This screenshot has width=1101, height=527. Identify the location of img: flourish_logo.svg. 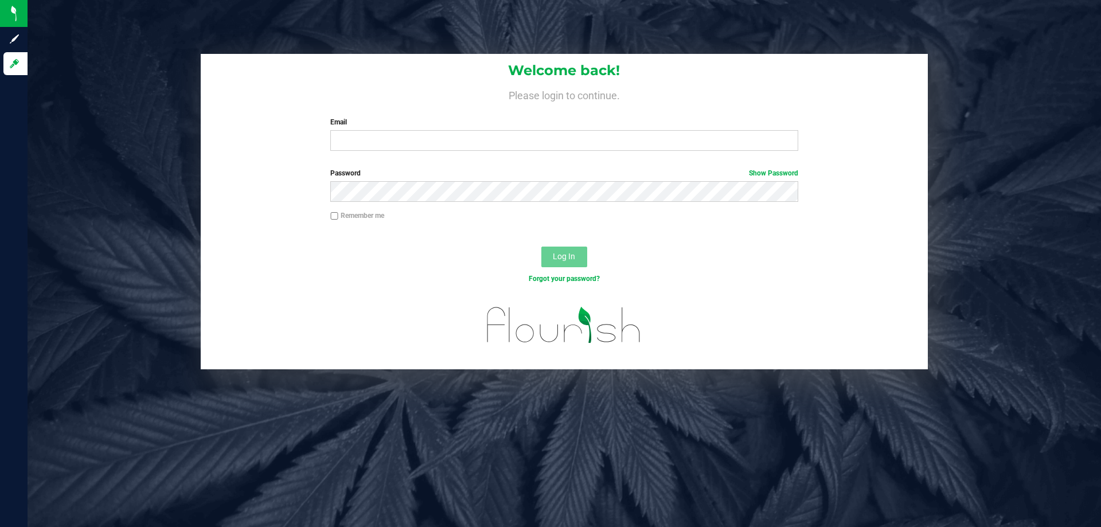
(564, 325).